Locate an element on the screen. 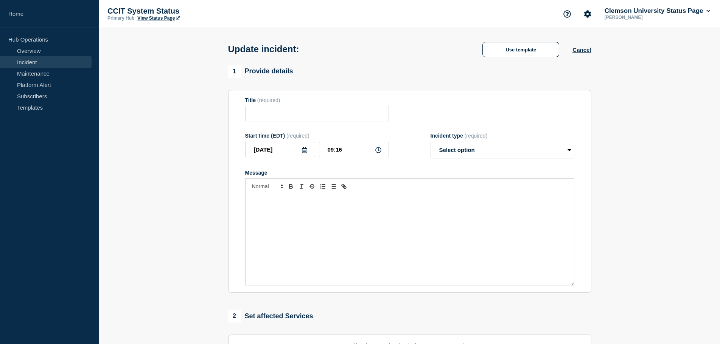 Image resolution: width=720 pixels, height=344 pixels. button: Toggle bold text is located at coordinates (291, 187).